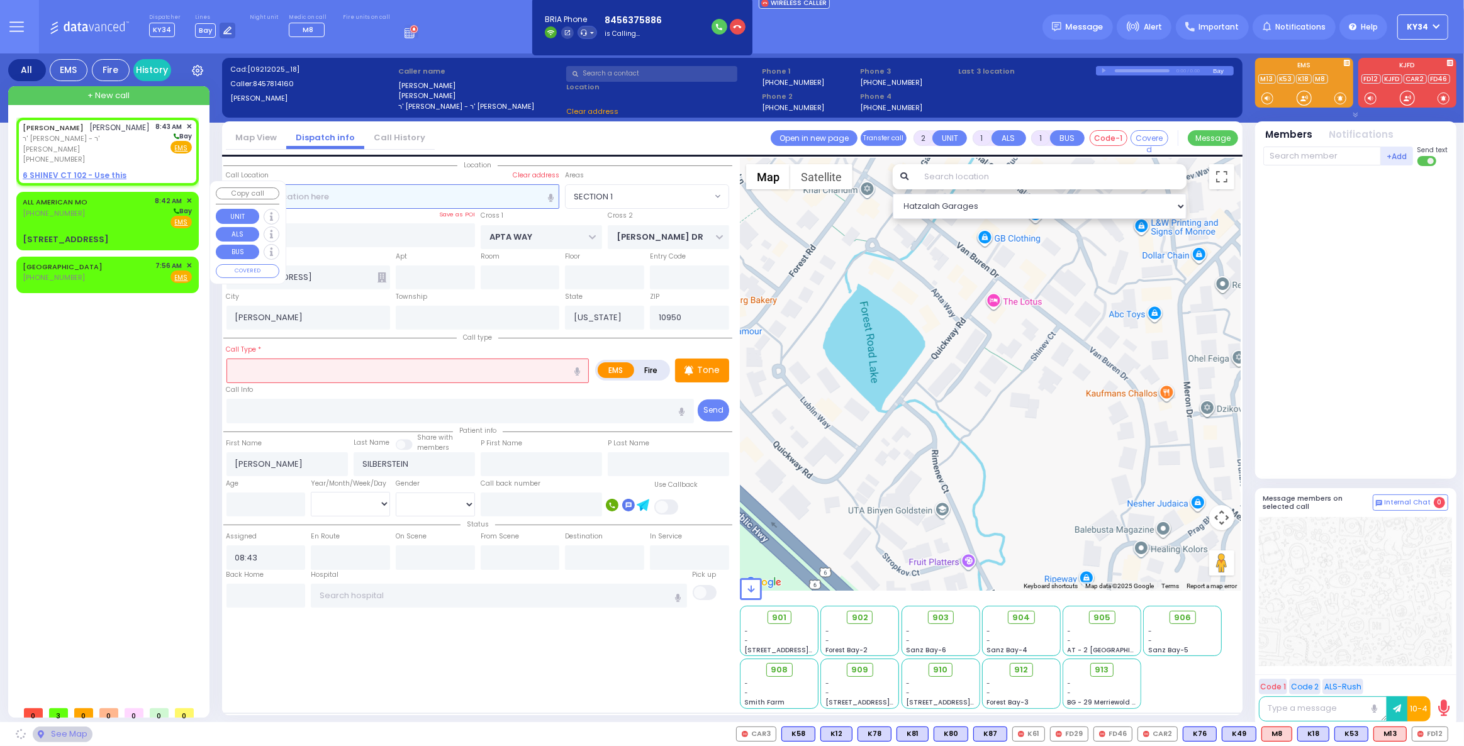  Describe the element at coordinates (1182, 618) in the screenshot. I see `span: 906` at that location.